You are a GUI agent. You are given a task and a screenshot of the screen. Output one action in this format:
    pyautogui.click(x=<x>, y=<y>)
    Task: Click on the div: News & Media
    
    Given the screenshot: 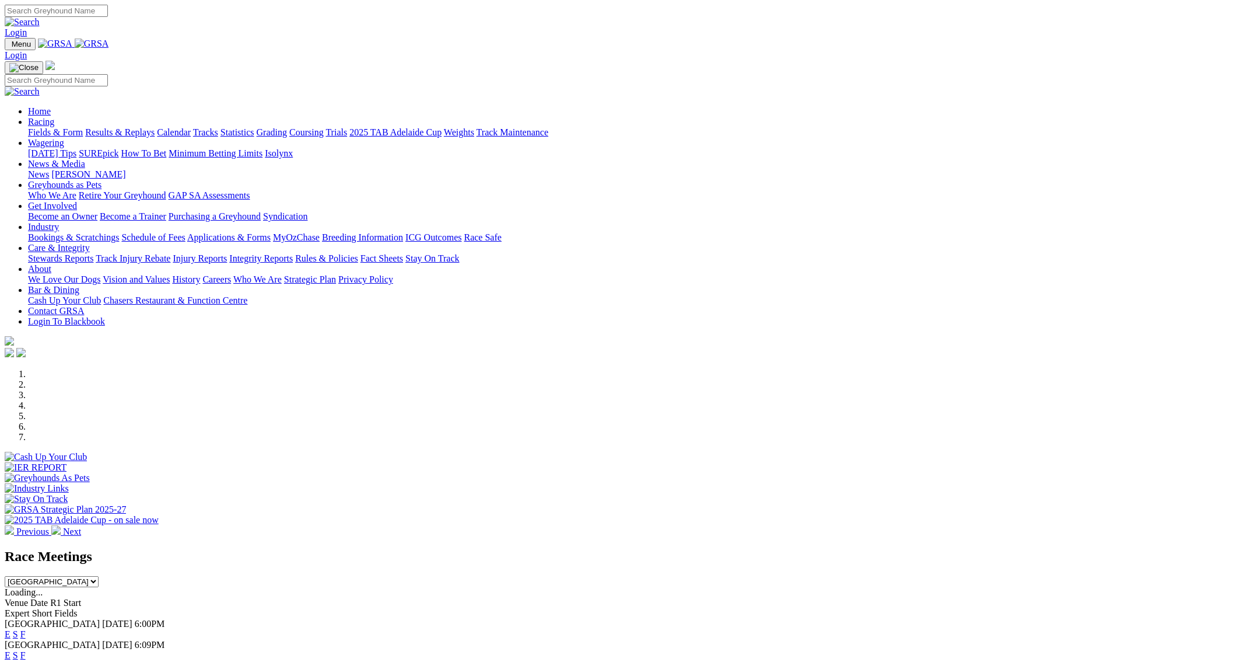 What is the action you would take?
    pyautogui.click(x=629, y=174)
    